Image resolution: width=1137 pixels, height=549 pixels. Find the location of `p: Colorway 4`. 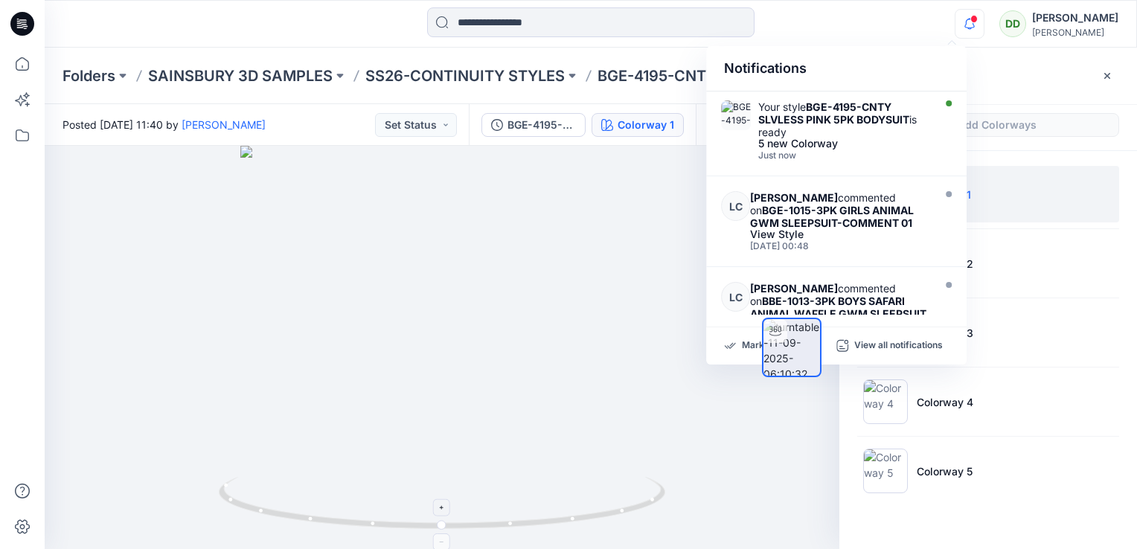

p: Colorway 4 is located at coordinates (945, 402).